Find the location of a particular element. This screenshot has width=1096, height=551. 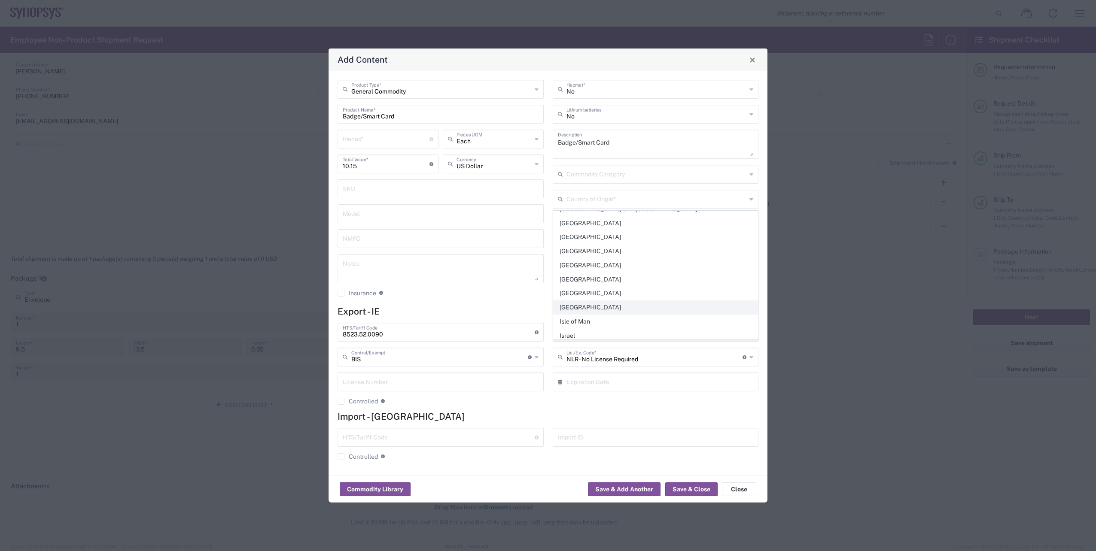

span: Israel is located at coordinates (656, 336).